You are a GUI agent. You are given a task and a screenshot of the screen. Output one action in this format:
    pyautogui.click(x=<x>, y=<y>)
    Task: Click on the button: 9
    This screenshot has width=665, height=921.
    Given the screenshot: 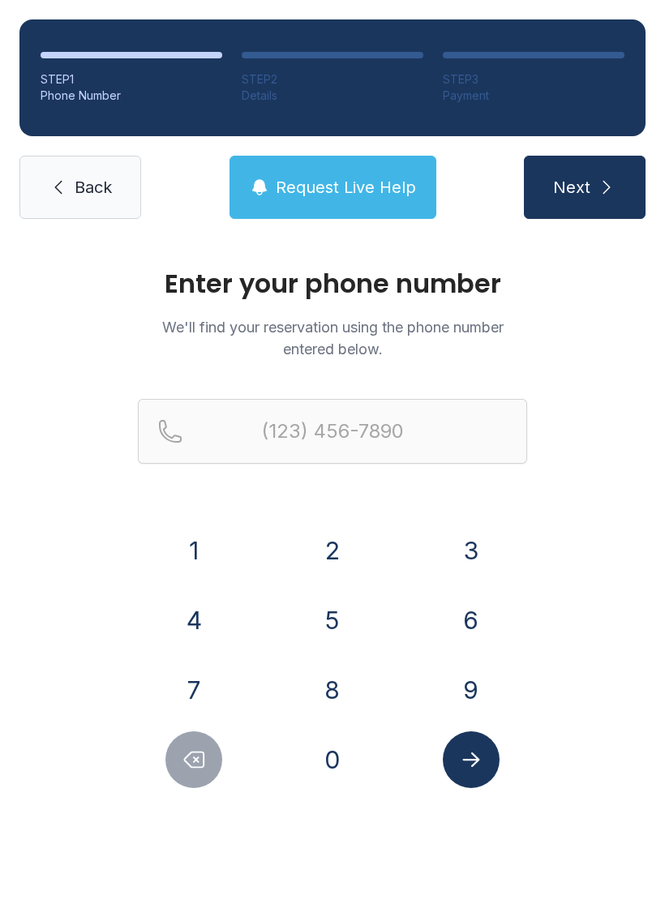 What is the action you would take?
    pyautogui.click(x=471, y=690)
    